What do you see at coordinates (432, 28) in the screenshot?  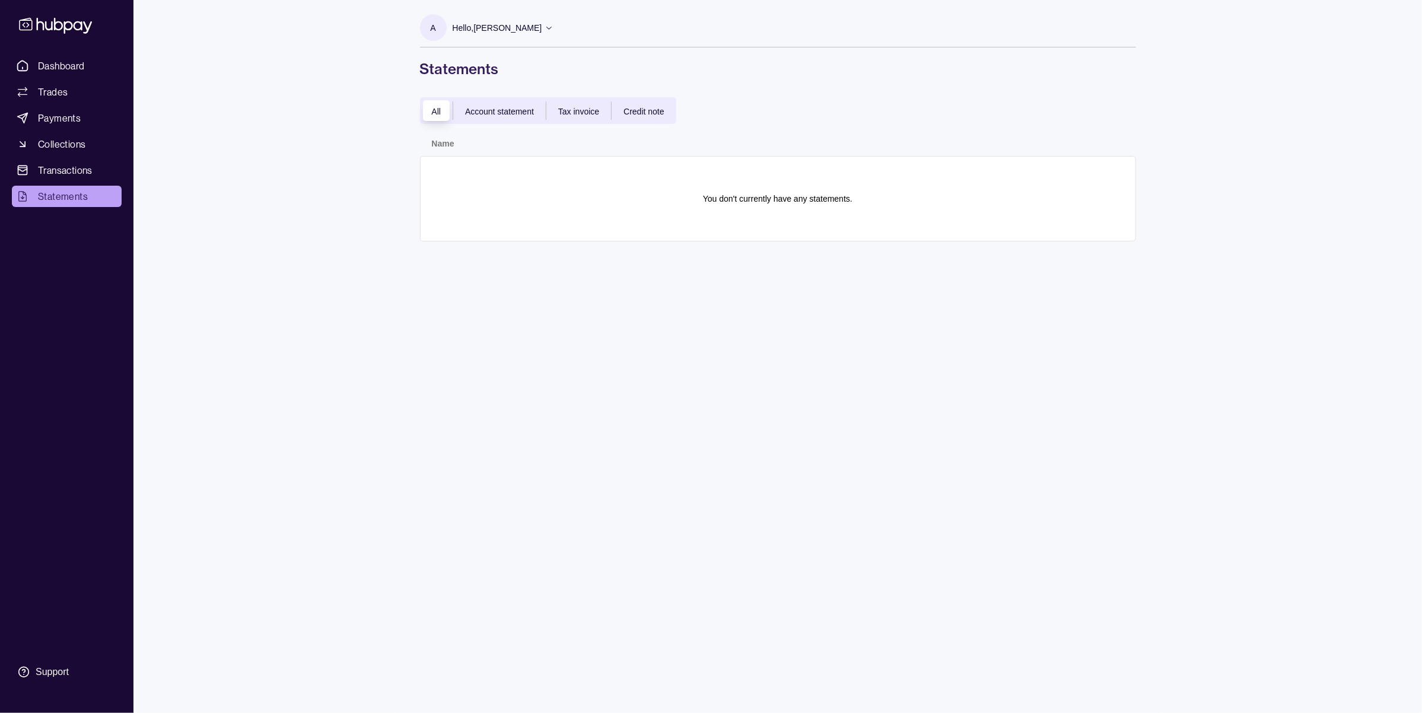 I see `p: A` at bounding box center [432, 28].